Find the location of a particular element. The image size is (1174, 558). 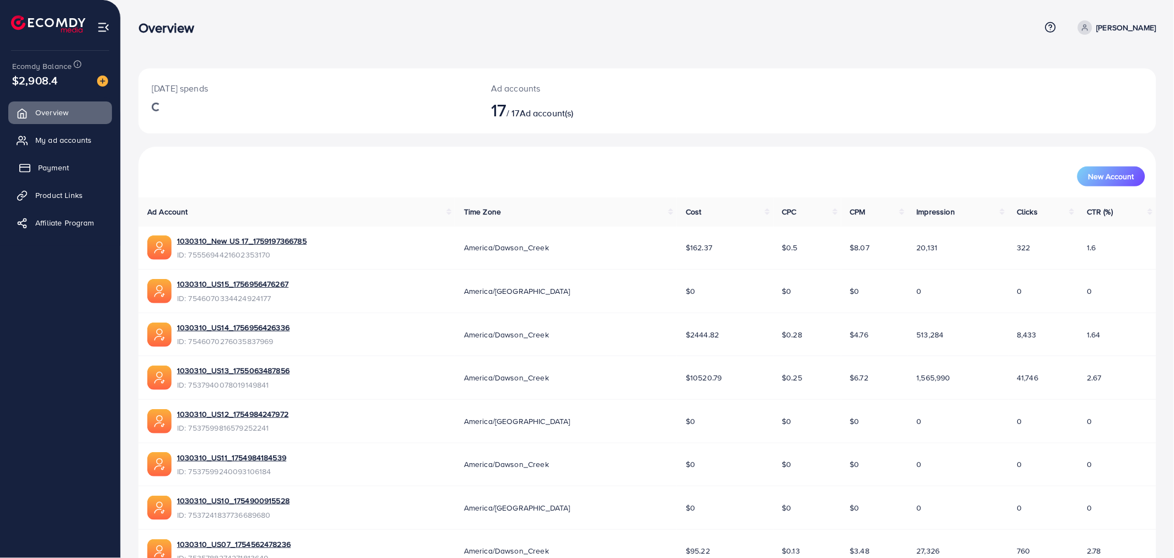

h2: / 17 is located at coordinates (605, 110).